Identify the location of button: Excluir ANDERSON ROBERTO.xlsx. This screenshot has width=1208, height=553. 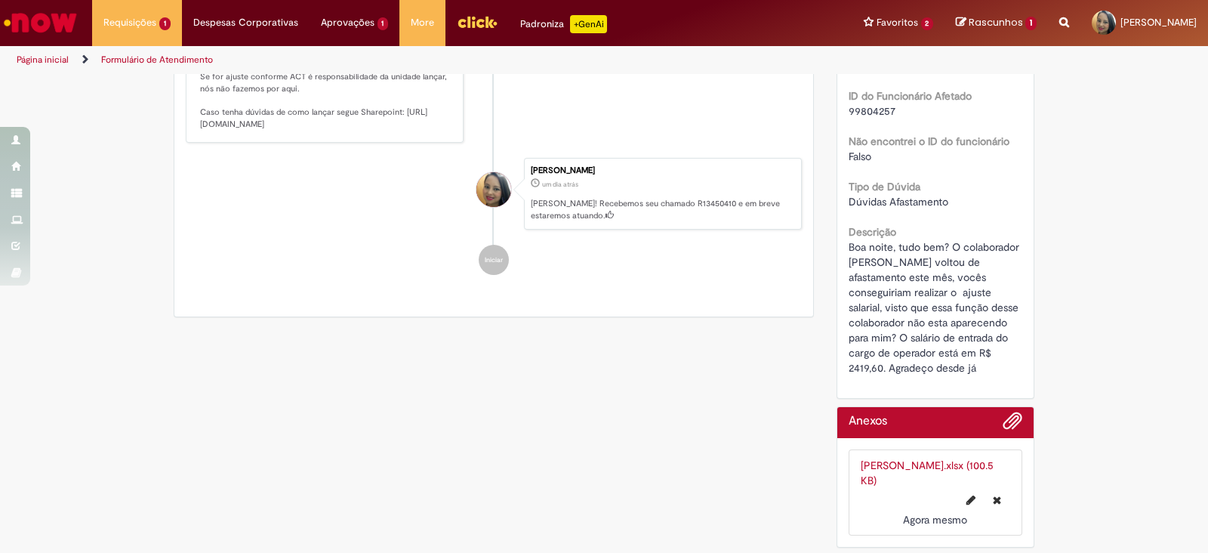
(997, 500).